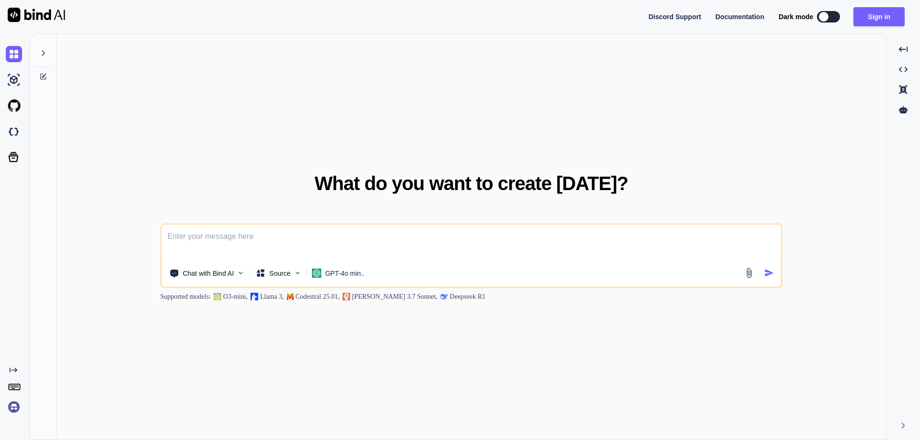 The width and height of the screenshot is (920, 440). Describe the element at coordinates (280, 273) in the screenshot. I see `p: Source` at that location.